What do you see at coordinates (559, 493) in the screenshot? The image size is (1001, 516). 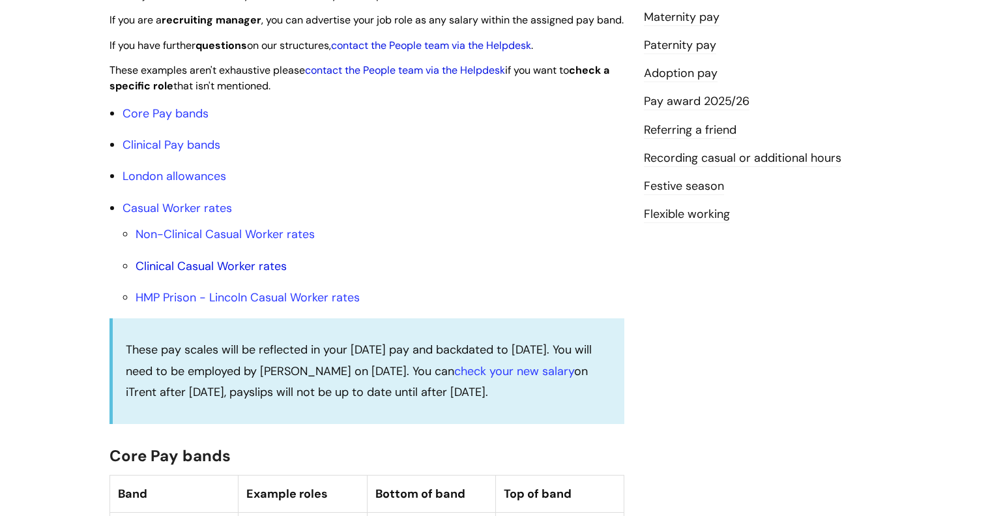 I see `th: Top of band` at bounding box center [559, 493].